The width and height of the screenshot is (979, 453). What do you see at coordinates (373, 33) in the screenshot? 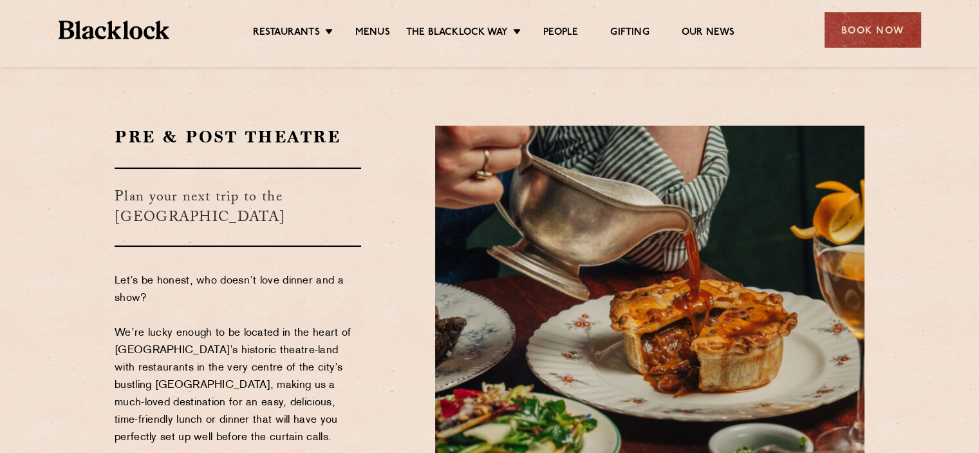
I see `a: Menus` at bounding box center [373, 33].